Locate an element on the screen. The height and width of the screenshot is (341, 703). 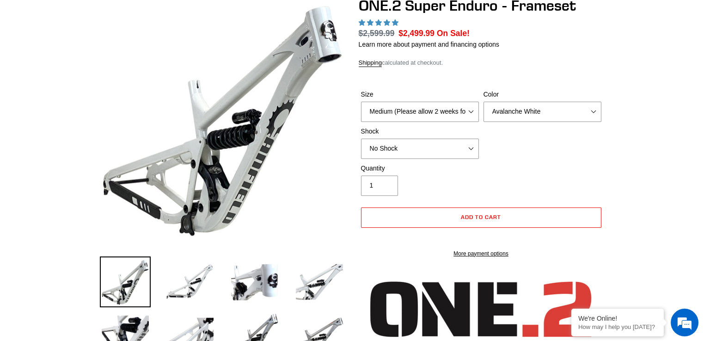
div: We're Online! is located at coordinates (618, 318).